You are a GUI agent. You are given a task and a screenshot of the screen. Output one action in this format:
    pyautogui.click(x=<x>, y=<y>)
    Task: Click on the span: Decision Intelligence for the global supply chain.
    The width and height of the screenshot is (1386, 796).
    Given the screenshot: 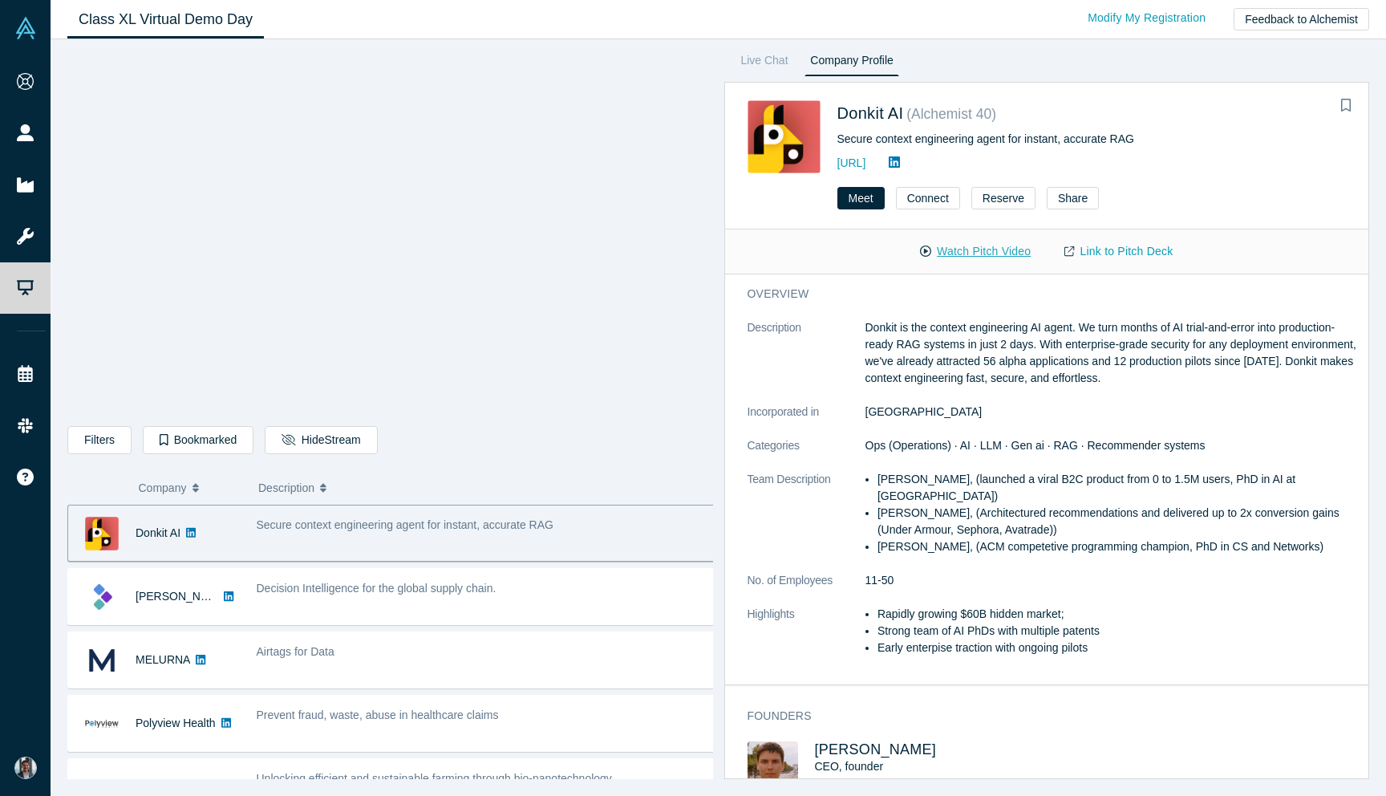 What is the action you would take?
    pyautogui.click(x=376, y=588)
    